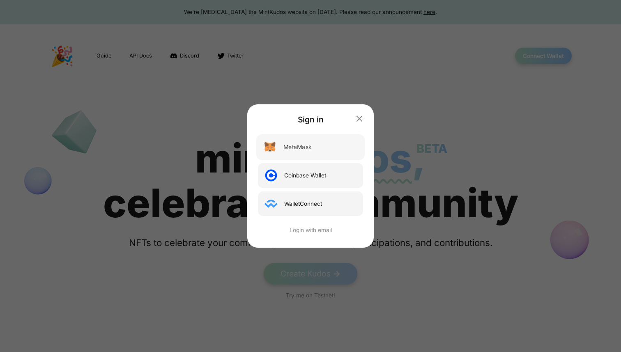 The width and height of the screenshot is (621, 352). What do you see at coordinates (311, 230) in the screenshot?
I see `button: Login with email` at bounding box center [311, 230].